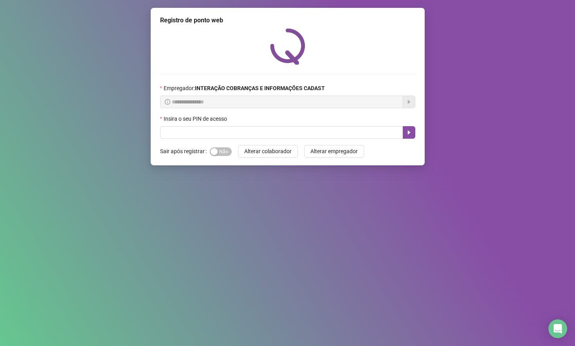 The image size is (575, 346). What do you see at coordinates (334, 151) in the screenshot?
I see `span: Alterar empregador` at bounding box center [334, 151].